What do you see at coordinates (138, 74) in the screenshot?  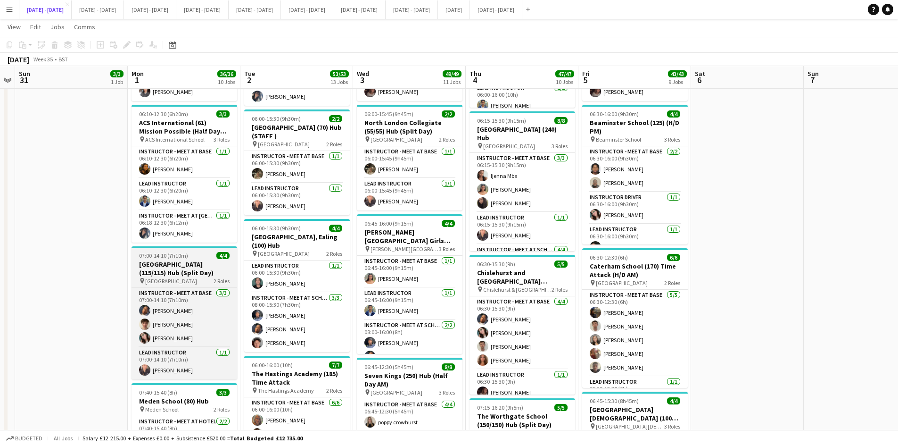 I see `span: Mon` at bounding box center [138, 74].